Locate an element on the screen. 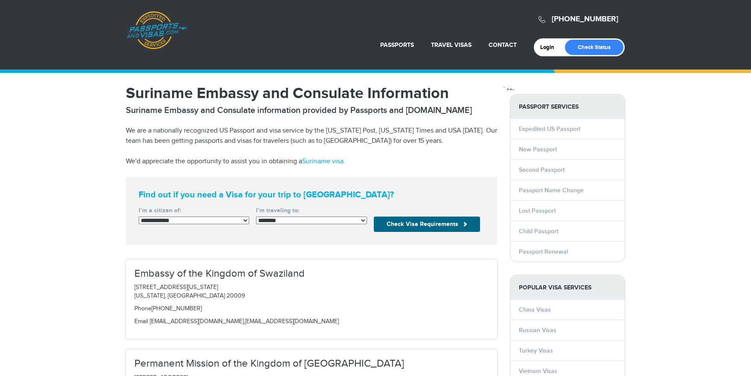 Image resolution: width=751 pixels, height=376 pixels. p: We'd appreciate the opportunity to assist you in obtaining a is located at coordinates (312, 162).